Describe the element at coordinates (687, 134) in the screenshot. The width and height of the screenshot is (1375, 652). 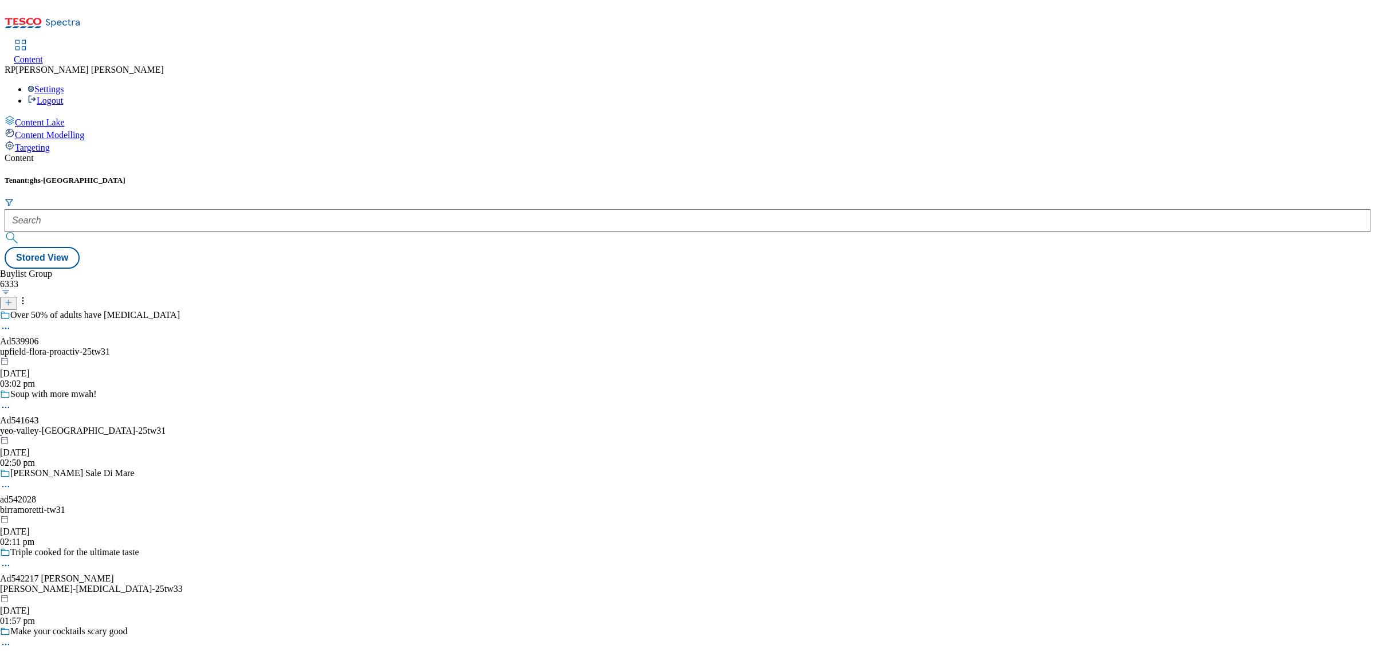
I see `a: Content Modelling` at that location.